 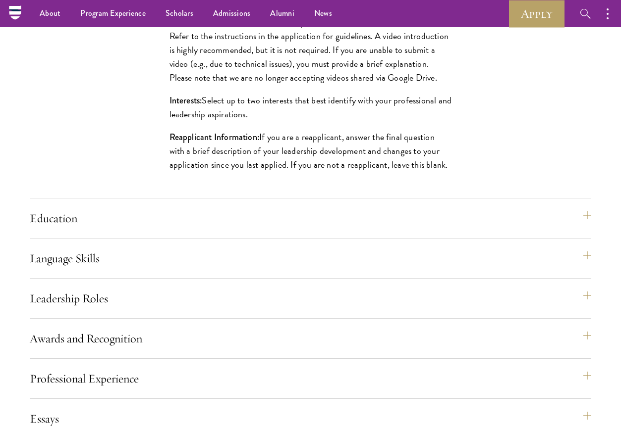 What do you see at coordinates (214, 137) in the screenshot?
I see `strong: Reapplicant Information:` at bounding box center [214, 137].